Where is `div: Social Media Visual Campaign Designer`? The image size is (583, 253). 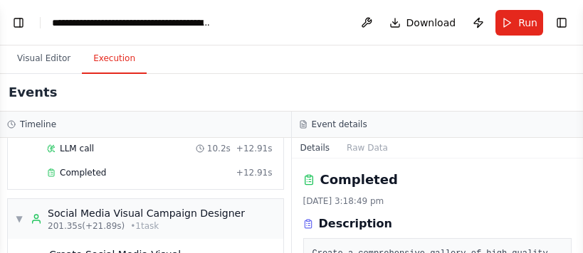
div: Social Media Visual Campaign Designer is located at coordinates (146, 214).